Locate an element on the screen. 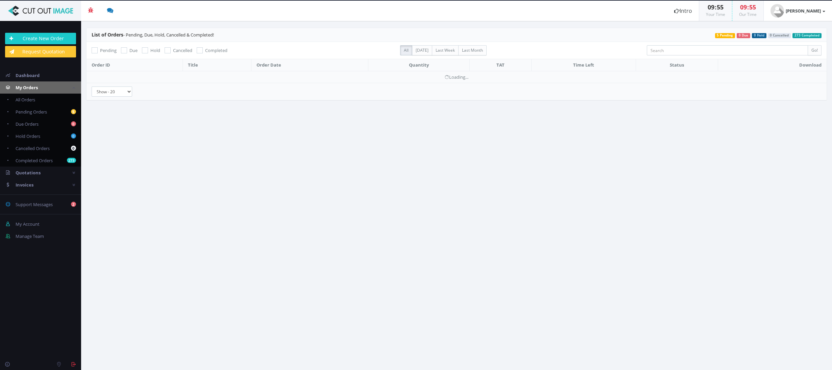  td: Loading... is located at coordinates (457, 77).